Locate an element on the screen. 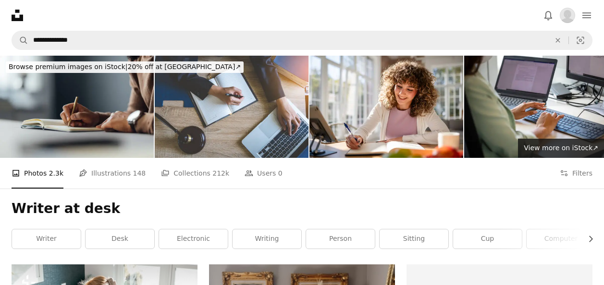 The height and width of the screenshot is (285, 604). button: scroll list to the right is located at coordinates (587, 239).